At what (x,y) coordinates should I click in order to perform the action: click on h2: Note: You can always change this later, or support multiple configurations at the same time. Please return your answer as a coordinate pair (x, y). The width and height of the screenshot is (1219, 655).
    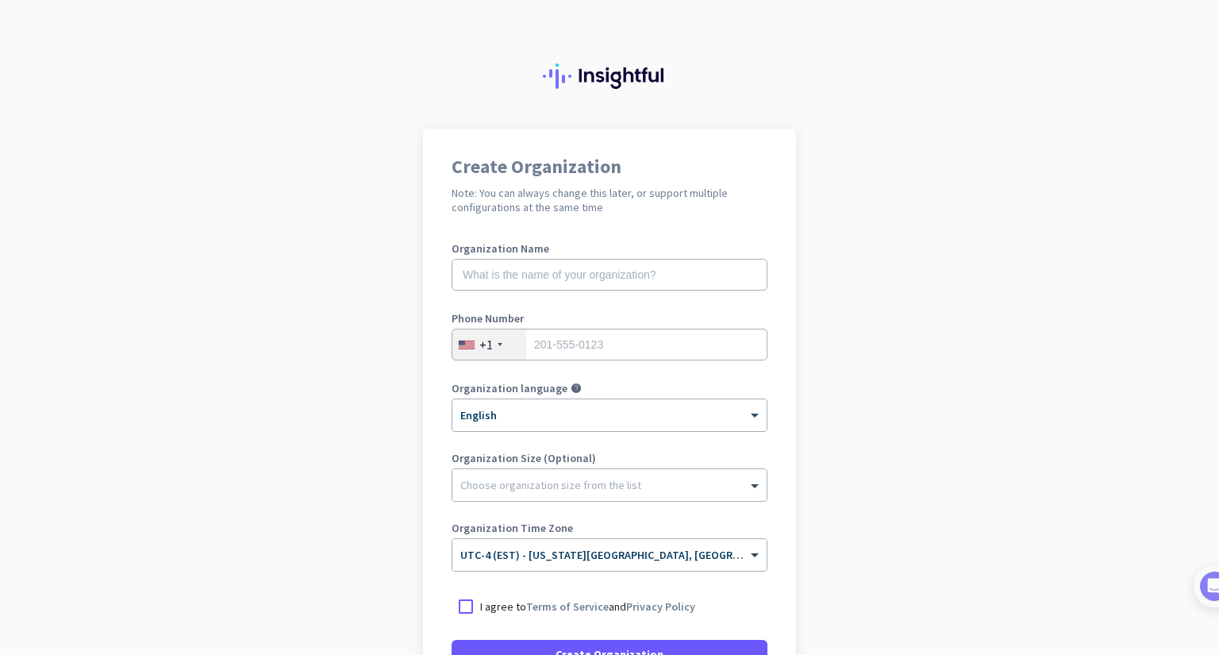
    Looking at the image, I should click on (610, 200).